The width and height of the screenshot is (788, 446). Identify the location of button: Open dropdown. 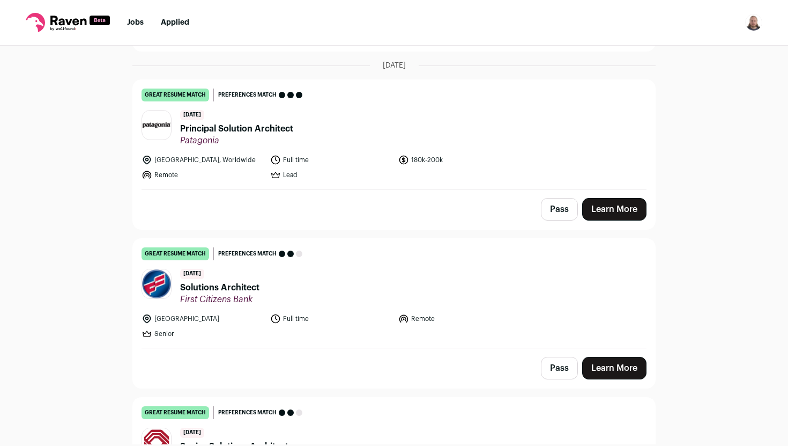
(754, 23).